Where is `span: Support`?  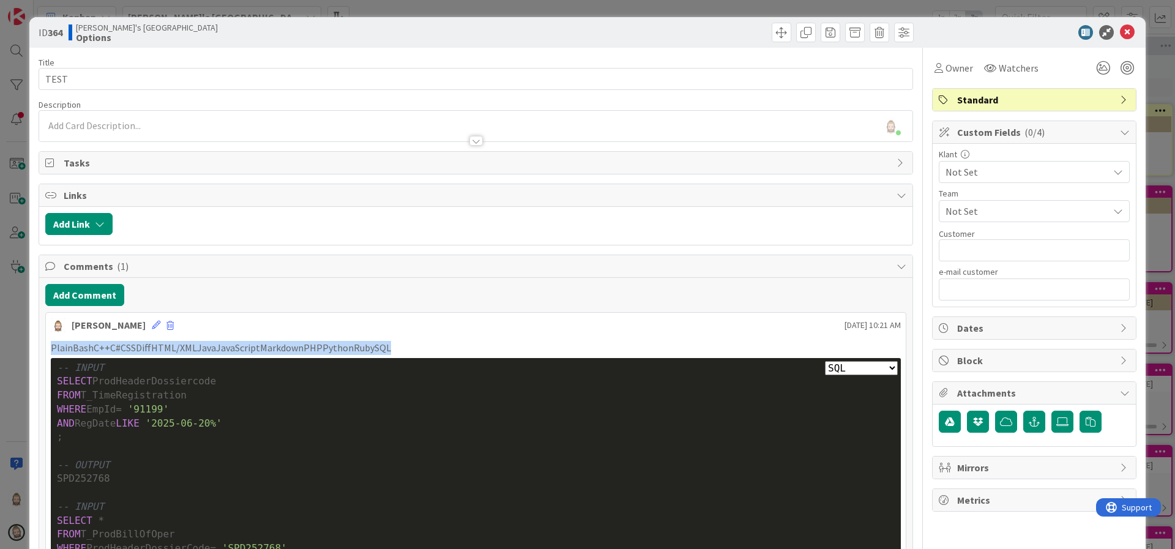 span: Support is located at coordinates (40, 9).